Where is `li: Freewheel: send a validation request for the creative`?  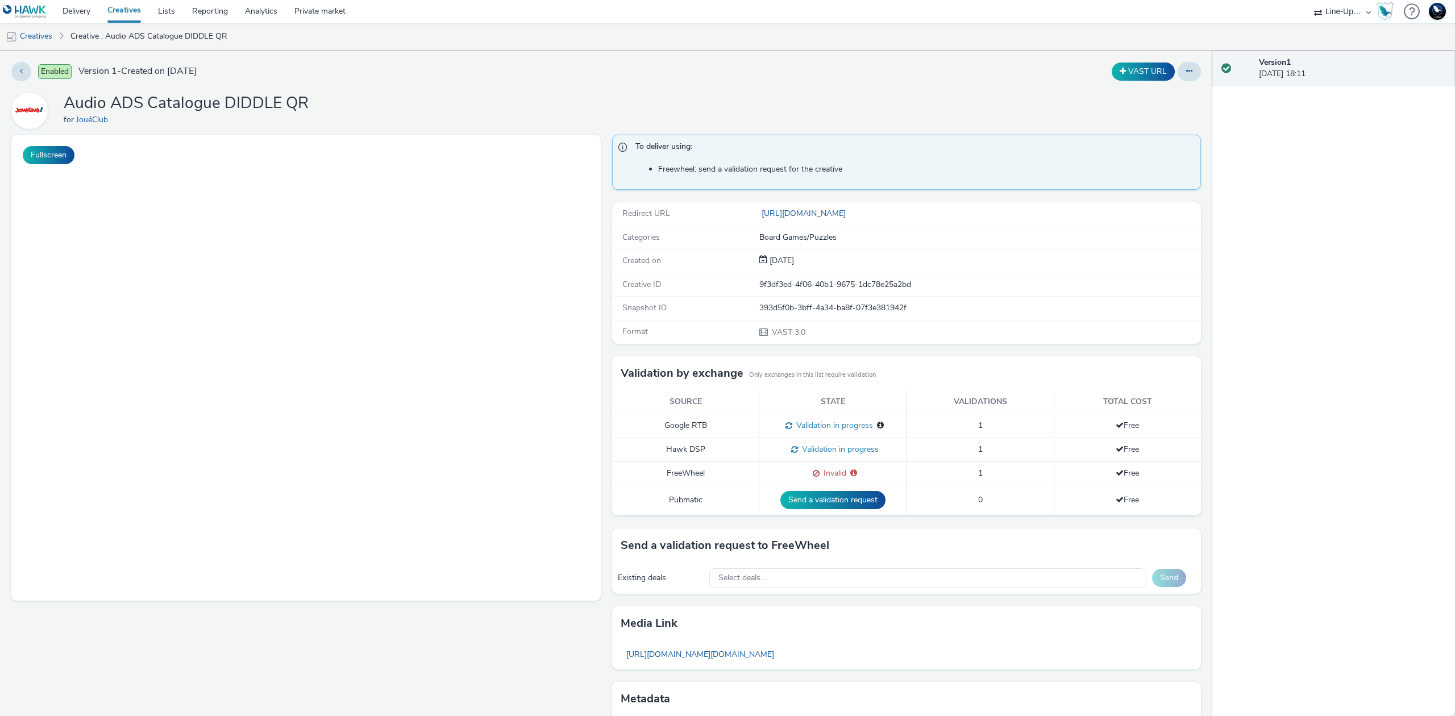 li: Freewheel: send a validation request for the creative is located at coordinates (926, 169).